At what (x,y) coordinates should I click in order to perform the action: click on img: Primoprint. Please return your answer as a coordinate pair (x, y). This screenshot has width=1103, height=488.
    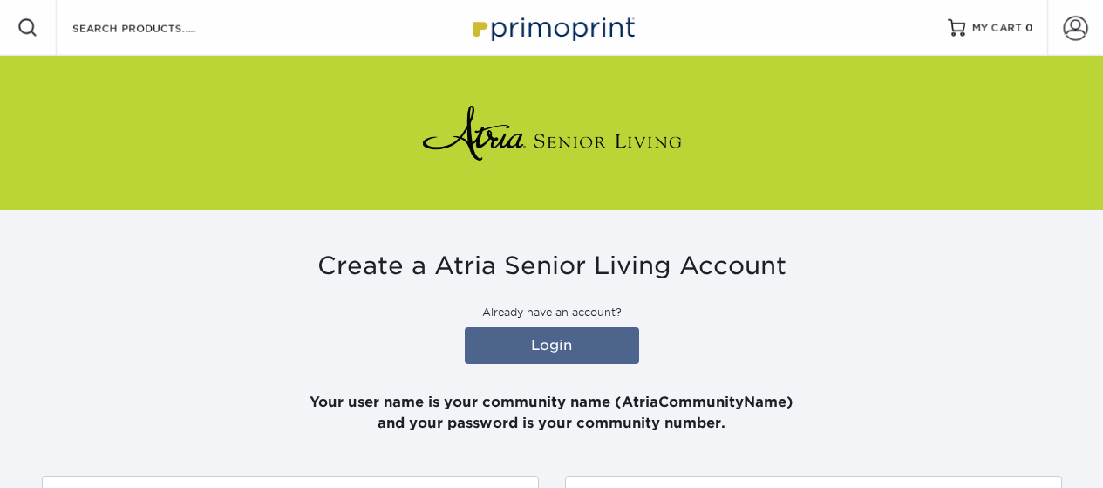
    Looking at the image, I should click on (552, 27).